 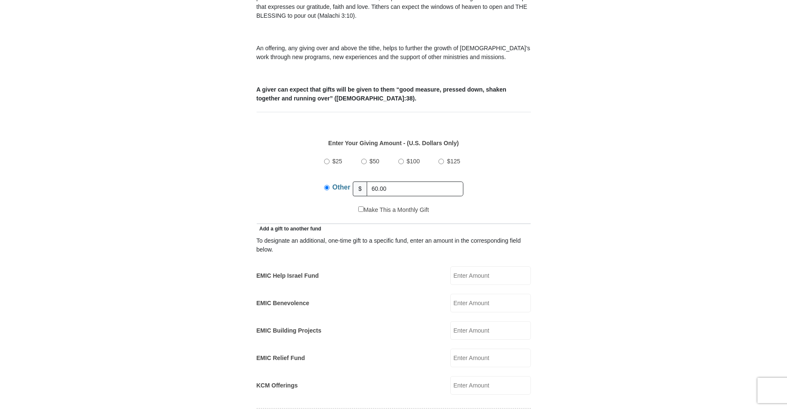 I want to click on input: Make This a Monthly Gift, so click(x=361, y=209).